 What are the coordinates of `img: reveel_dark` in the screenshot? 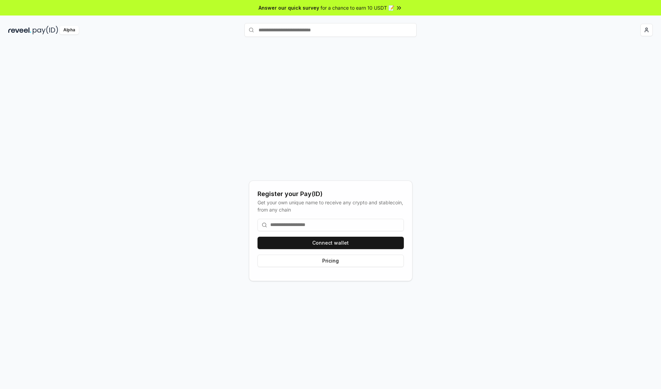 It's located at (20, 30).